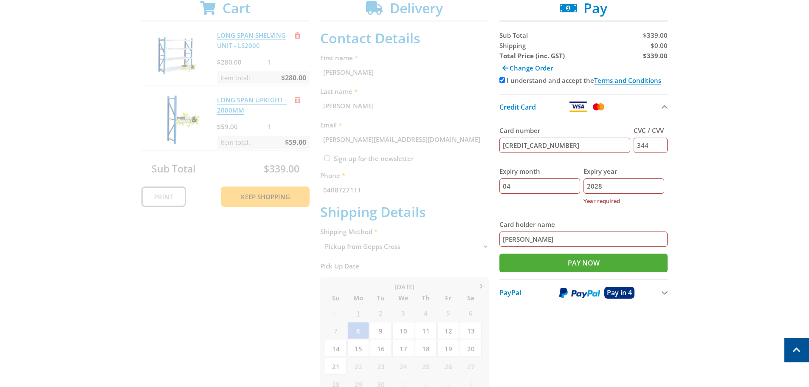  I want to click on span: PayPal, so click(510, 292).